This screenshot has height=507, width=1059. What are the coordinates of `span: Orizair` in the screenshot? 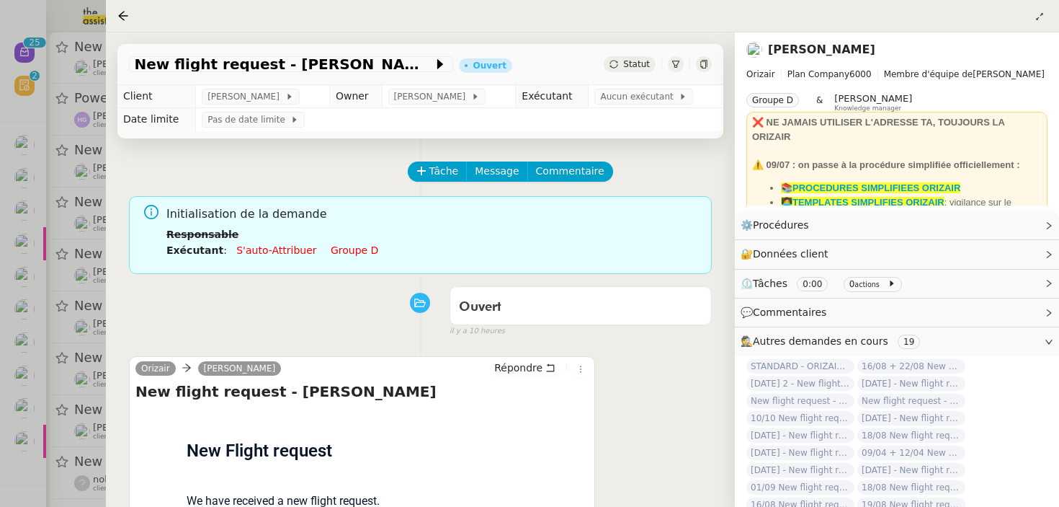 It's located at (761, 74).